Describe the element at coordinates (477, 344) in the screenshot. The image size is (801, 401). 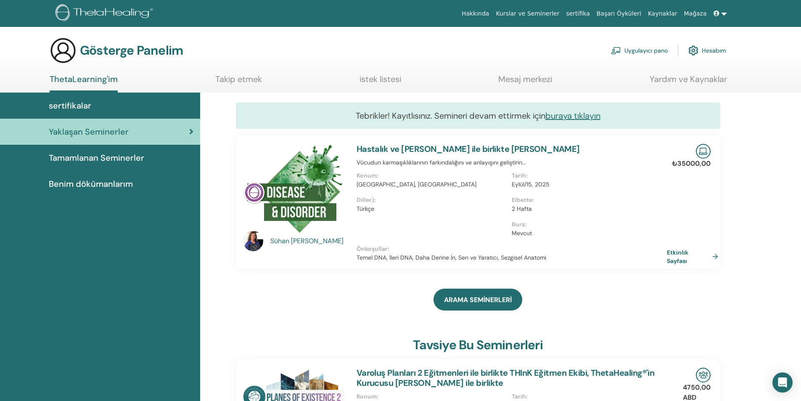
I see `font: tavsiye bu seminerleri` at that location.